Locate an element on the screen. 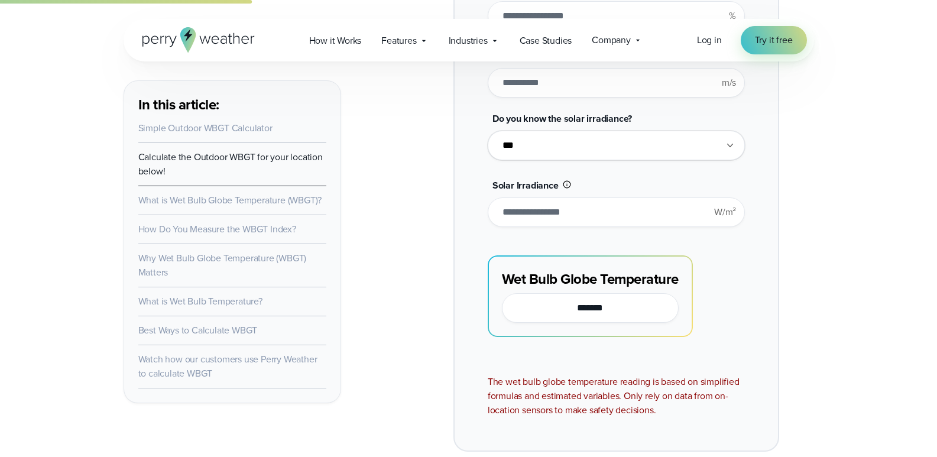  a: Best Ways to Calculate WBGT is located at coordinates (198, 330).